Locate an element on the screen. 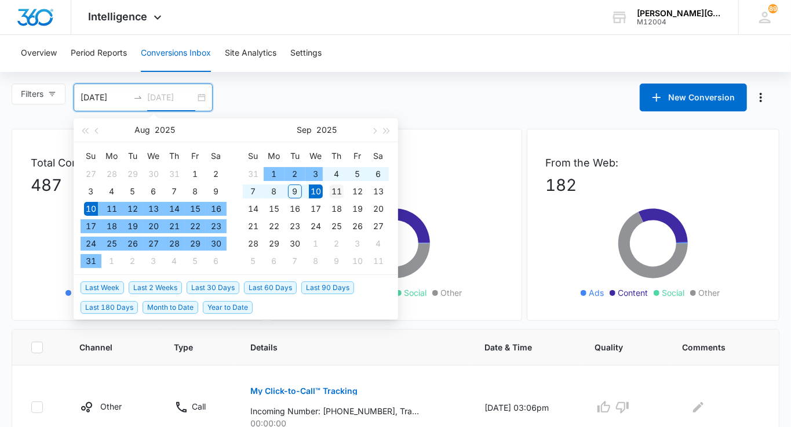 This screenshot has height=427, width=791. td: 2025-08-22 is located at coordinates (195, 226).